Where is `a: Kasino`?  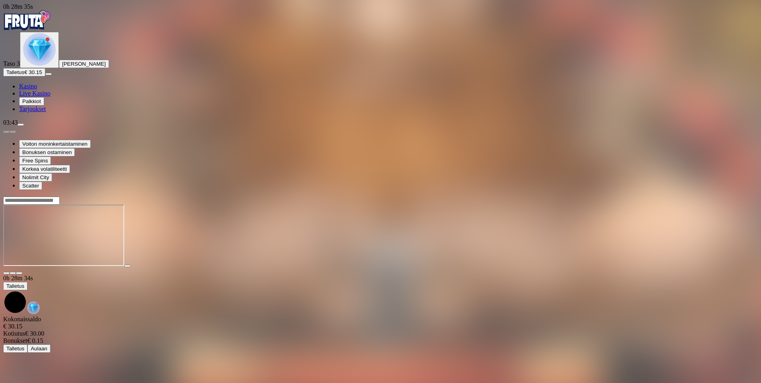
a: Kasino is located at coordinates (28, 86).